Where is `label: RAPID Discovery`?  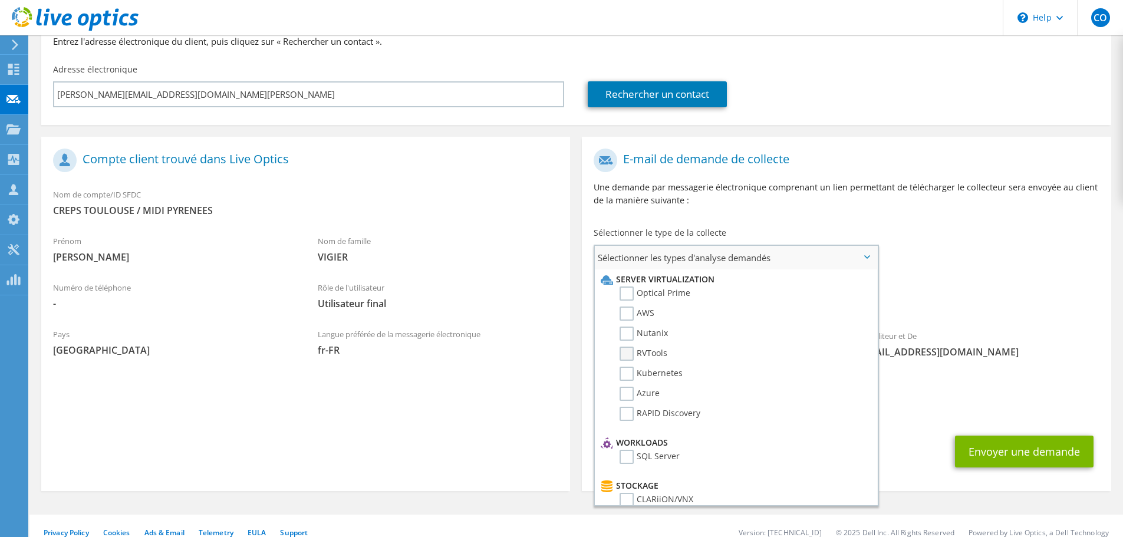
label: RAPID Discovery is located at coordinates (660, 414).